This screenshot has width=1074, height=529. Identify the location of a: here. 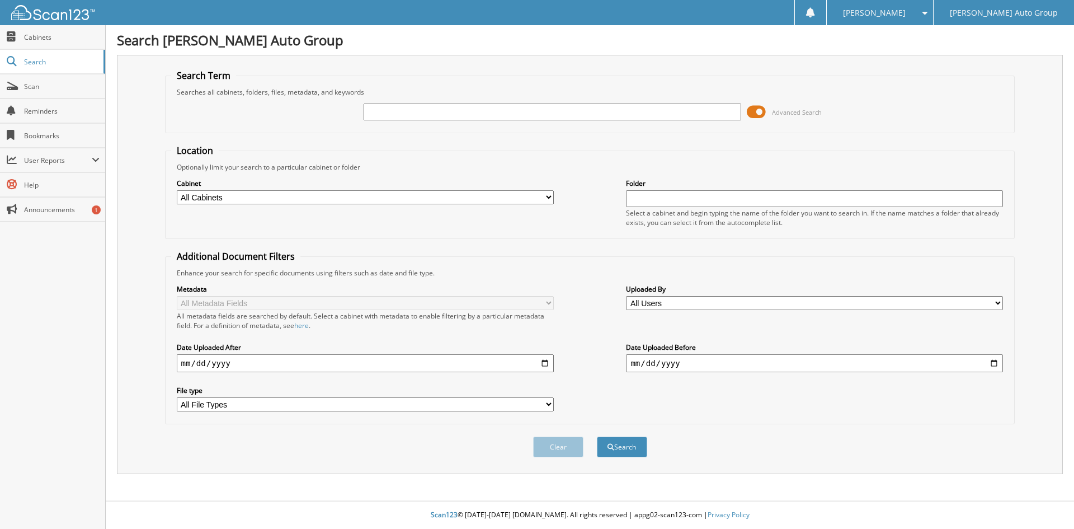
(302, 325).